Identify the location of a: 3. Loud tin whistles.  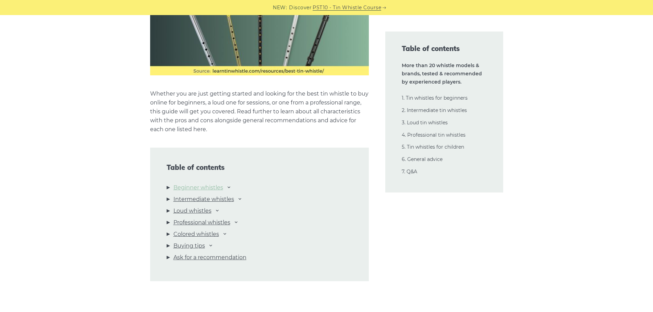
(424, 123).